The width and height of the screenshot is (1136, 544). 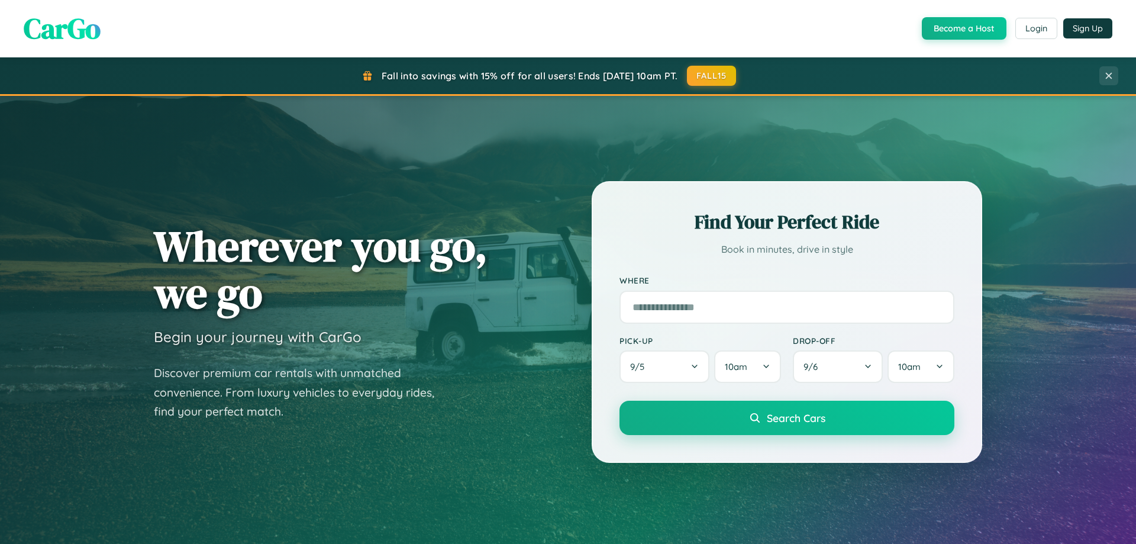 What do you see at coordinates (640, 366) in the screenshot?
I see `span: 9 / 5` at bounding box center [640, 366].